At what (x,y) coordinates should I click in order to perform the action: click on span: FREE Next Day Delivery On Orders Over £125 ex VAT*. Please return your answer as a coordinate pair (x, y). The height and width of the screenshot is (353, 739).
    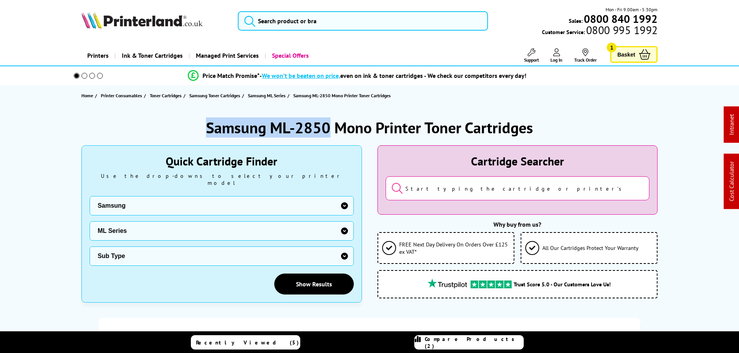
    Looking at the image, I should click on (454, 248).